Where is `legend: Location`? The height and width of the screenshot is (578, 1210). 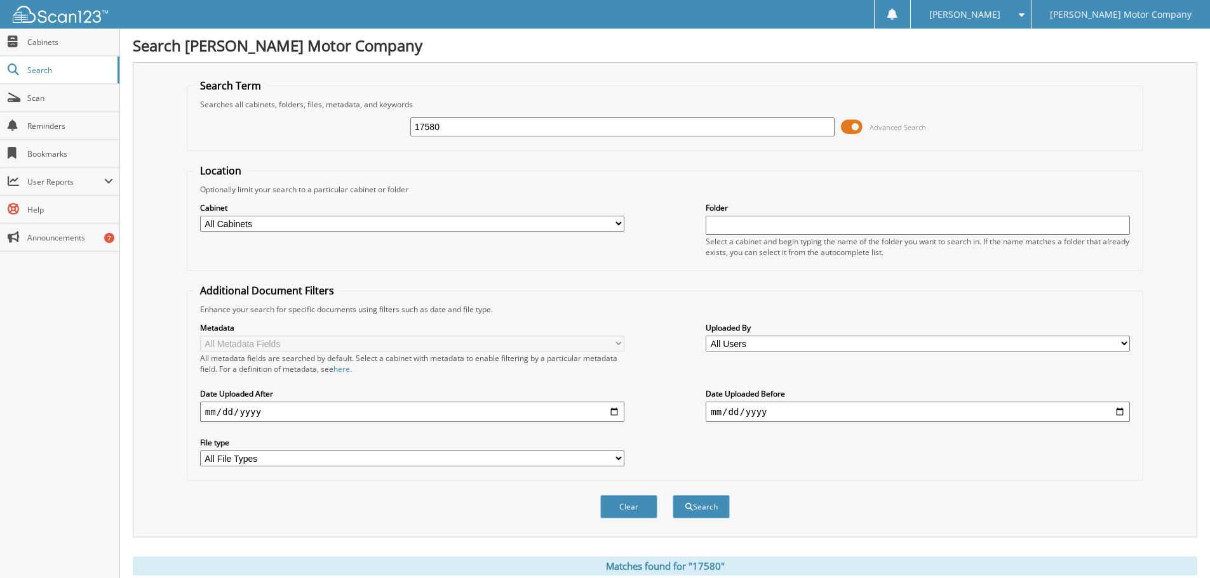
legend: Location is located at coordinates (220, 171).